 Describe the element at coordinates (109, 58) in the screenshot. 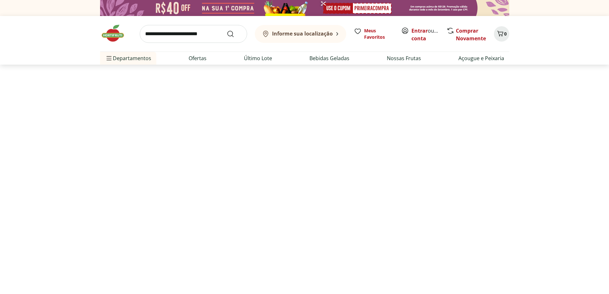

I see `button: Menu` at that location.